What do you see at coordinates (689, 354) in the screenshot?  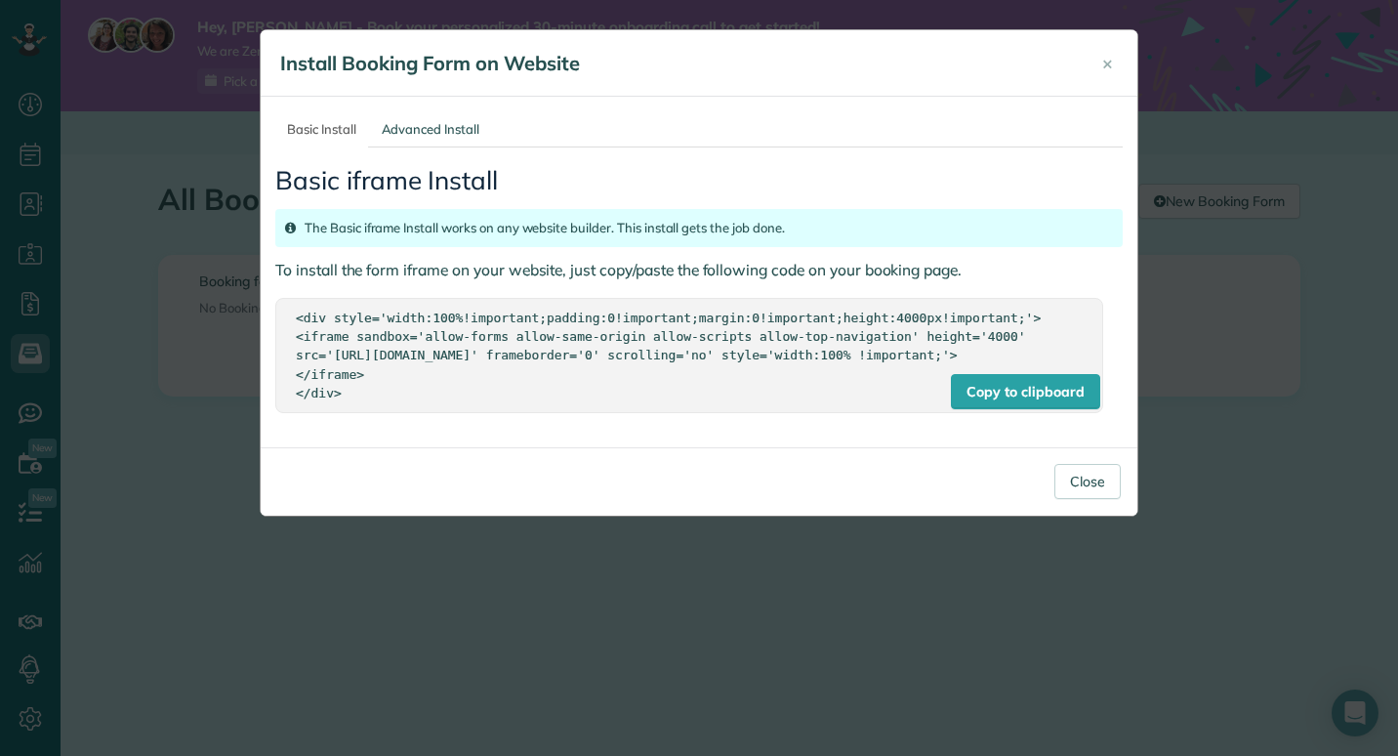 I see `div: <div style='width:100%!important;padding:0!important;margin:0!important;height:4000px!important;'...` at bounding box center [689, 354].